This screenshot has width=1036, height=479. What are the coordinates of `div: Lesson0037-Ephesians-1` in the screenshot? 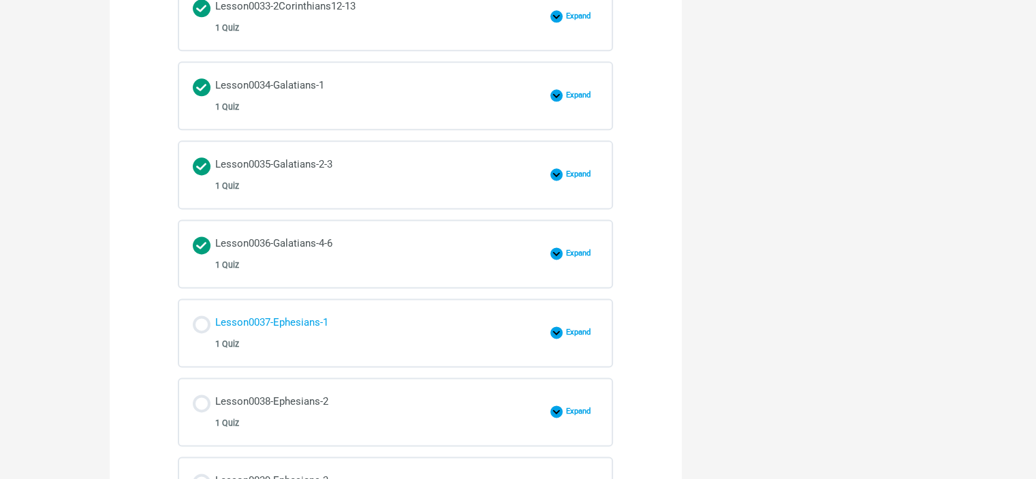 It's located at (272, 332).